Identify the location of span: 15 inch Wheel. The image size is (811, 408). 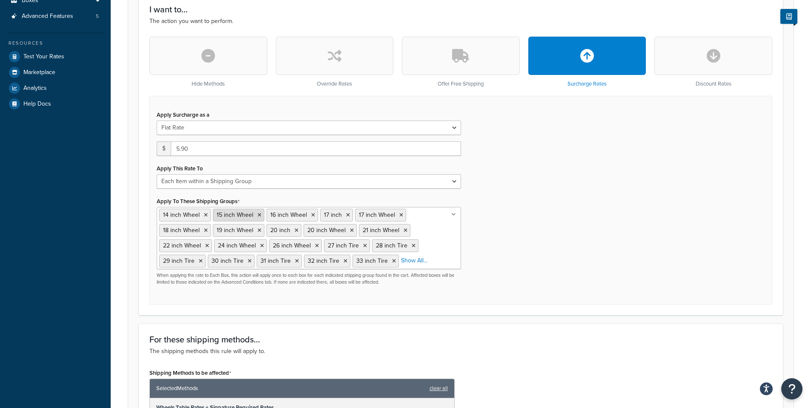
(235, 215).